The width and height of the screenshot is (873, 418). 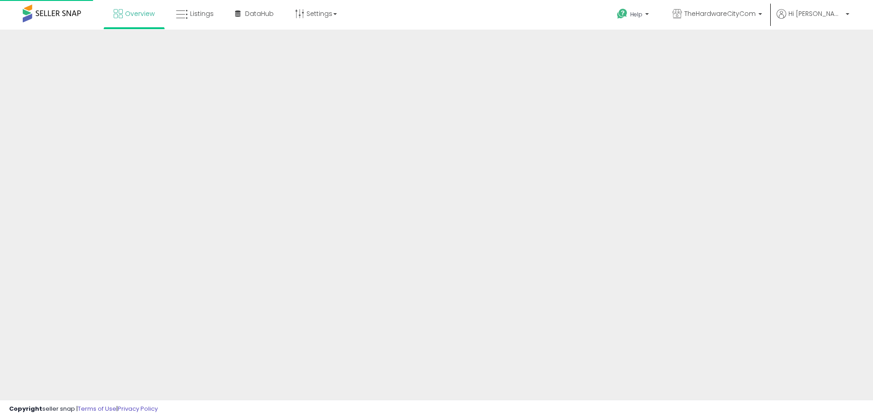 I want to click on div: seller snap | |, so click(x=83, y=409).